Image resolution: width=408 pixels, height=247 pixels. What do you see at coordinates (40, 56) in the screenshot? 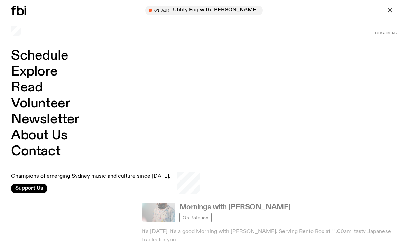
I see `a: Schedule` at bounding box center [40, 56].